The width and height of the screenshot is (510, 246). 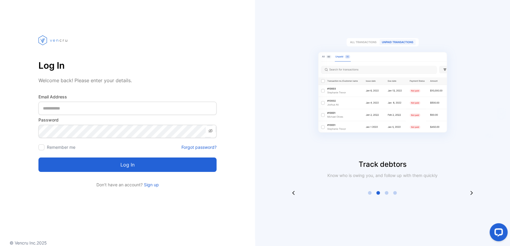 What do you see at coordinates (151, 185) in the screenshot?
I see `a: Sign up` at bounding box center [151, 185].